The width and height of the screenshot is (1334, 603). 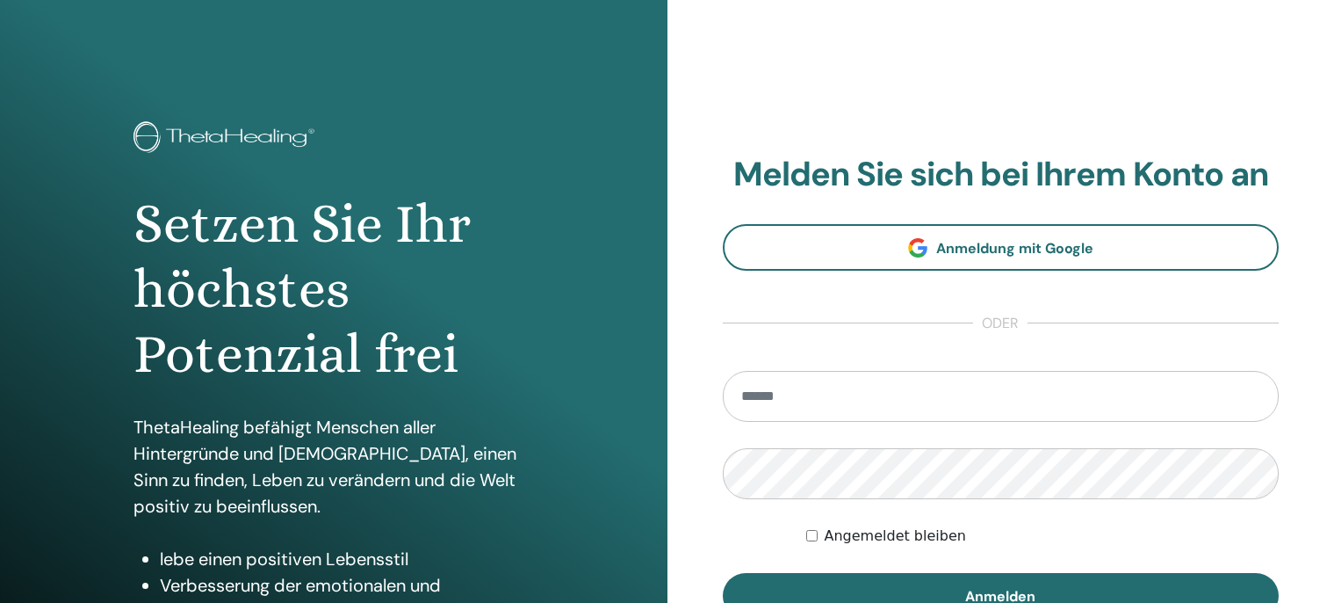 I want to click on h1: Setzen Sie Ihr höchstes Potenzial frei, so click(x=334, y=289).